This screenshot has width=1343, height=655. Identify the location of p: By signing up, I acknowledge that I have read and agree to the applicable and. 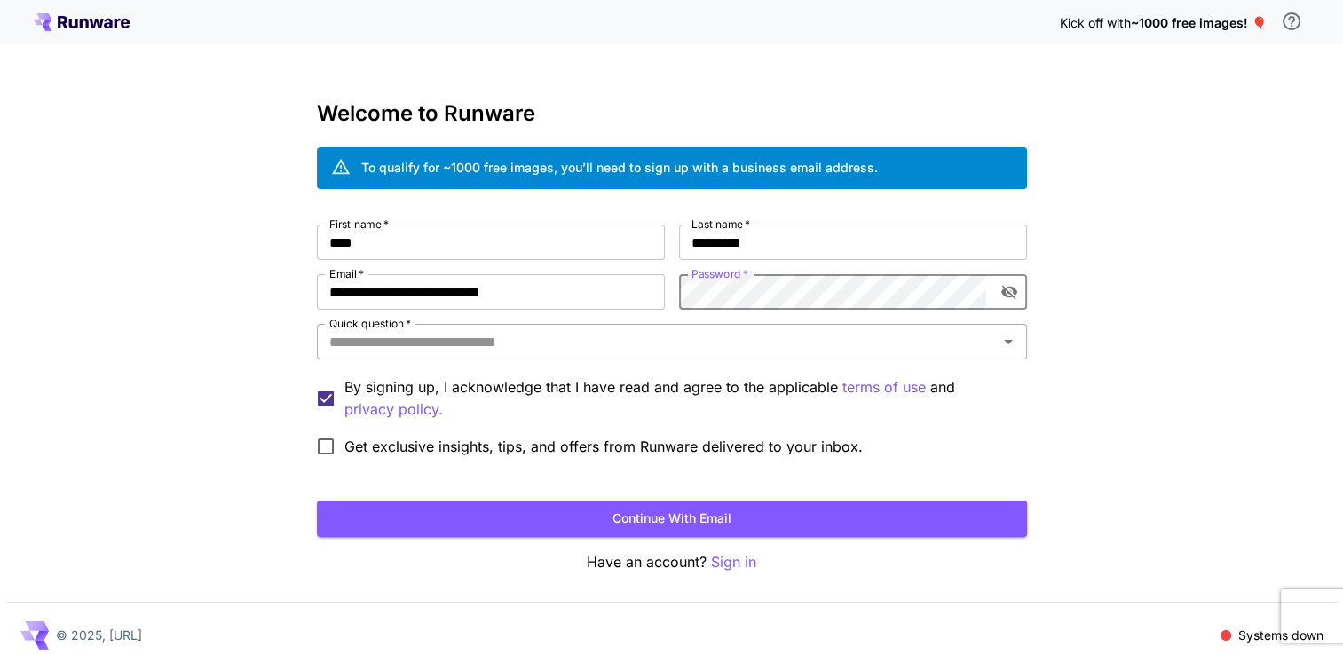
(678, 399).